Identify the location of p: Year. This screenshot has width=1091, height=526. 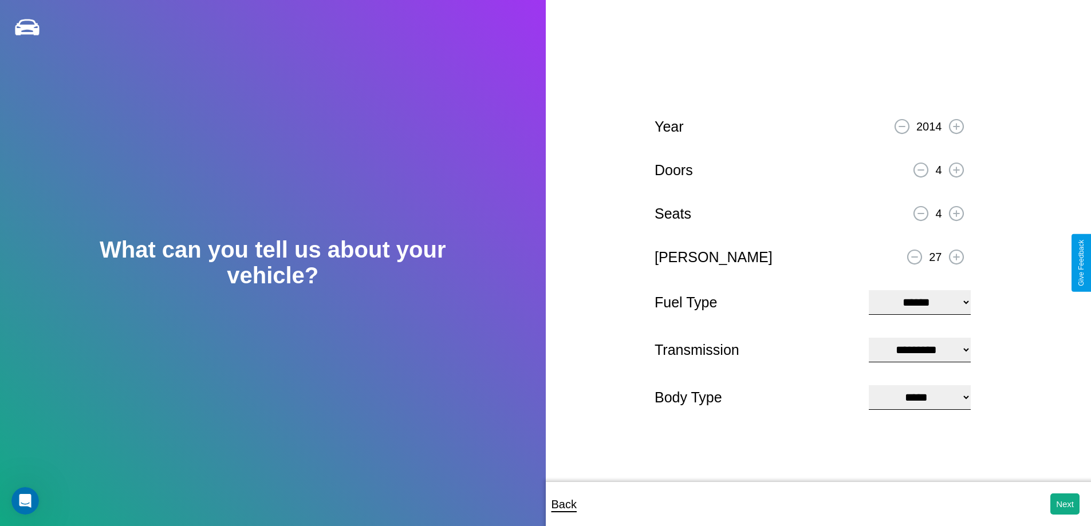
(669, 127).